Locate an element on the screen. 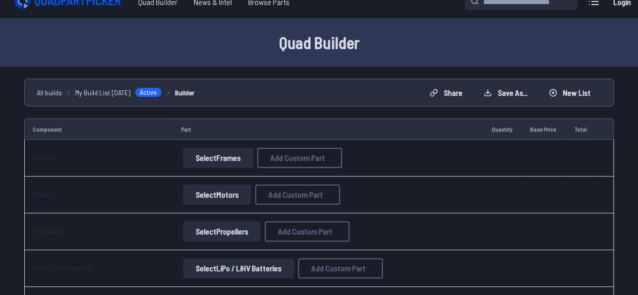 The height and width of the screenshot is (295, 638). button: Share is located at coordinates (446, 93).